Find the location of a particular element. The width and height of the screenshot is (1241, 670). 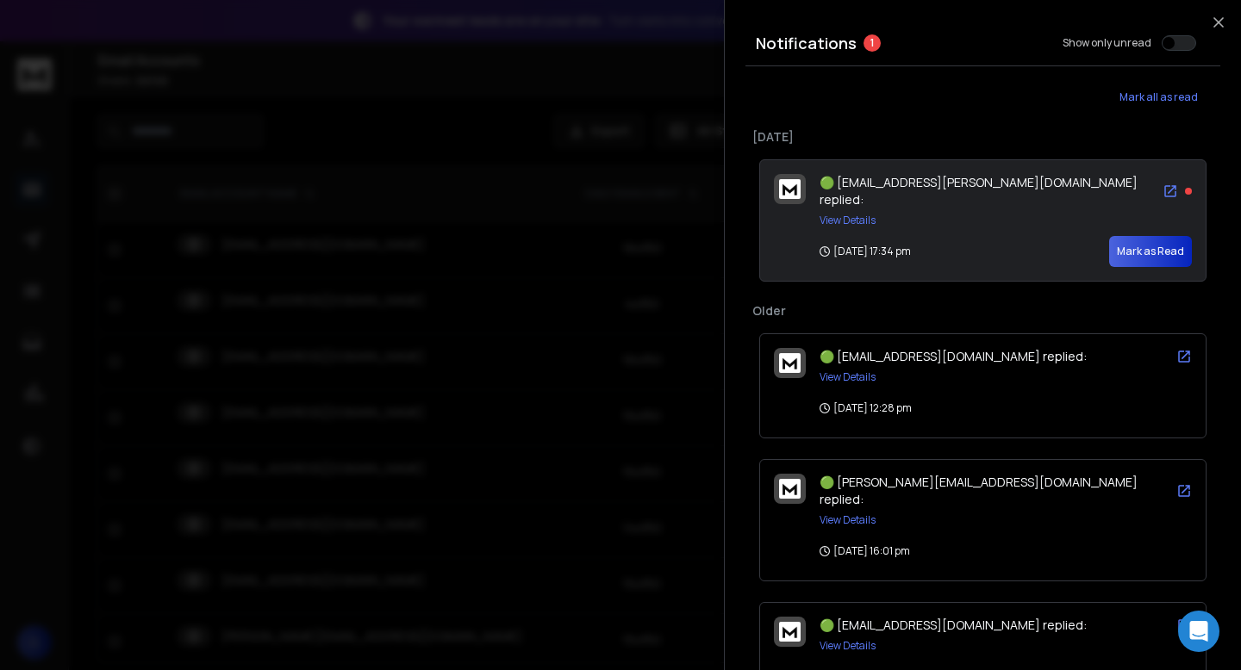

label: Show only unread is located at coordinates (1107, 43).